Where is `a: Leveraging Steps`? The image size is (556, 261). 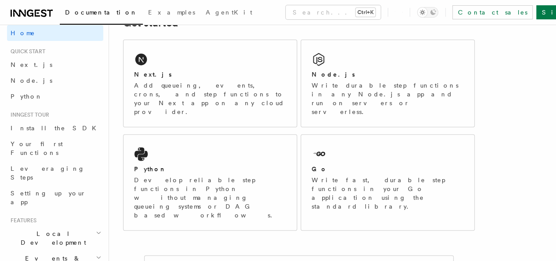
a: Leveraging Steps is located at coordinates (55, 173).